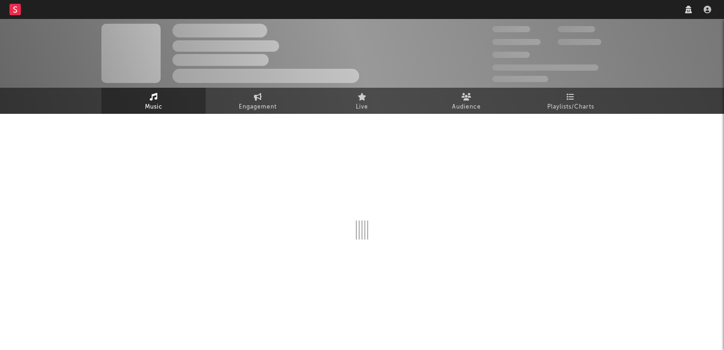 The width and height of the screenshot is (724, 350). What do you see at coordinates (362, 100) in the screenshot?
I see `a: Live` at bounding box center [362, 100].